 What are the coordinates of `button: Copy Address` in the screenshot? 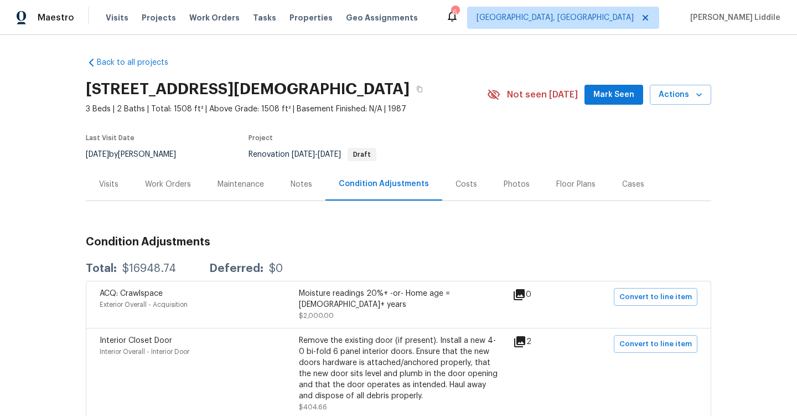 It's located at (419, 89).